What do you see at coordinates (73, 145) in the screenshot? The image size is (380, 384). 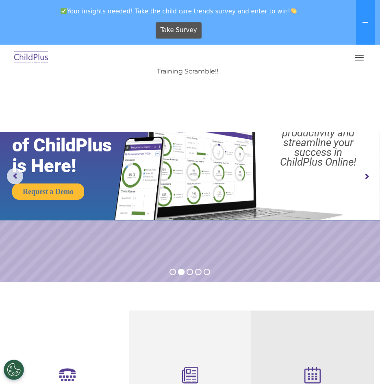 I see `rs-layer: The Future of ChildPlus is Here!` at bounding box center [73, 145].